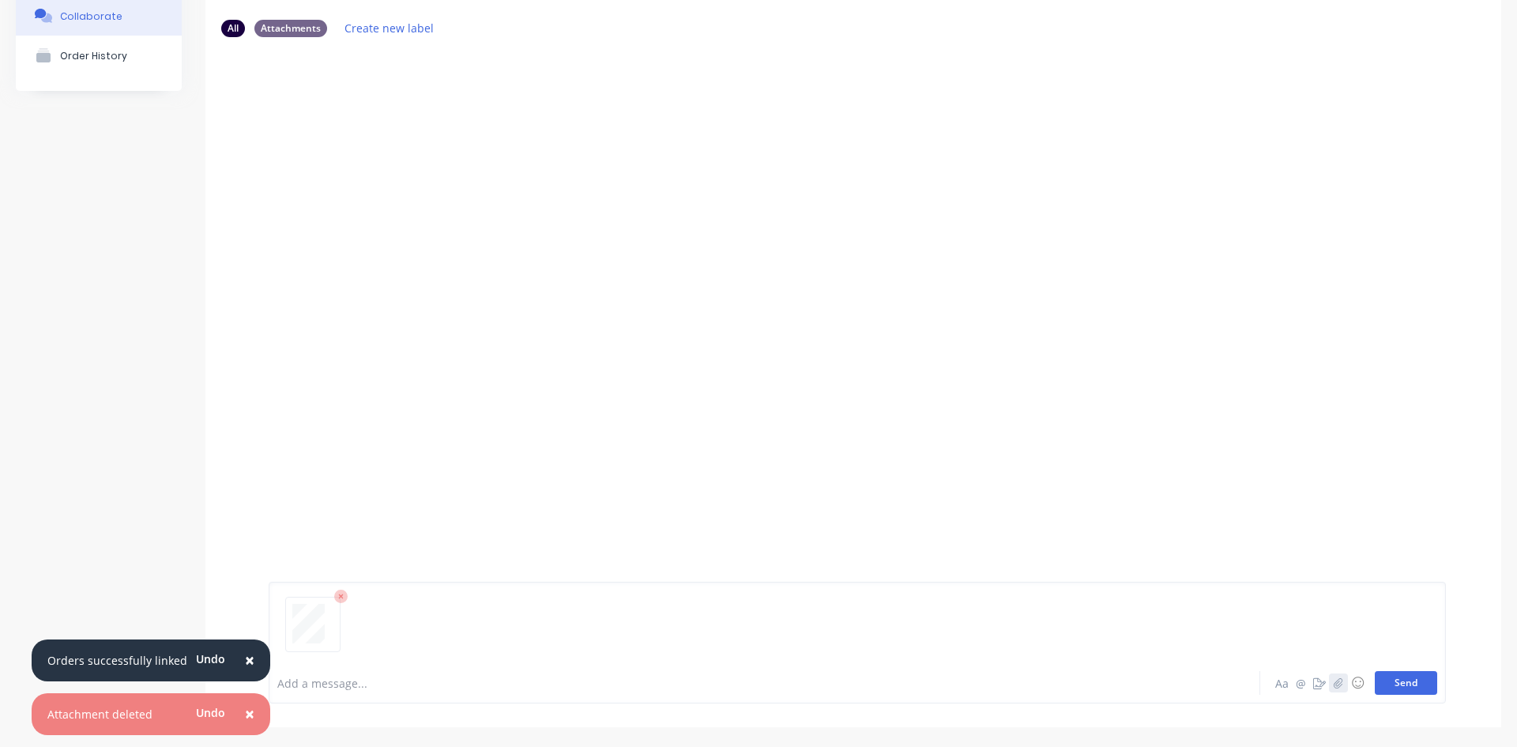 This screenshot has height=747, width=1517. What do you see at coordinates (91, 16) in the screenshot?
I see `div: Collaborate` at bounding box center [91, 16].